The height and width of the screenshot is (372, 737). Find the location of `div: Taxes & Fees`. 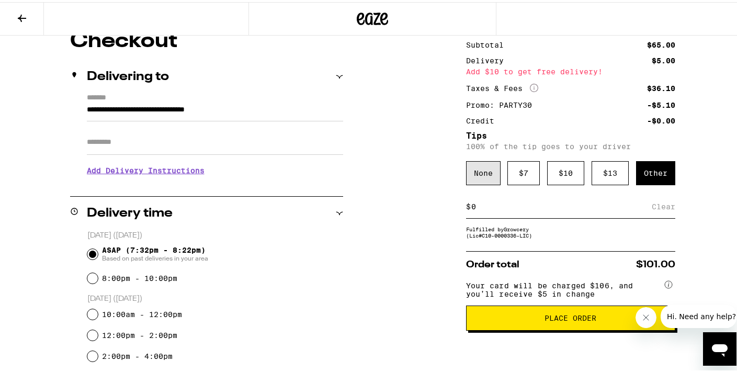

div: Taxes & Fees is located at coordinates (502, 86).